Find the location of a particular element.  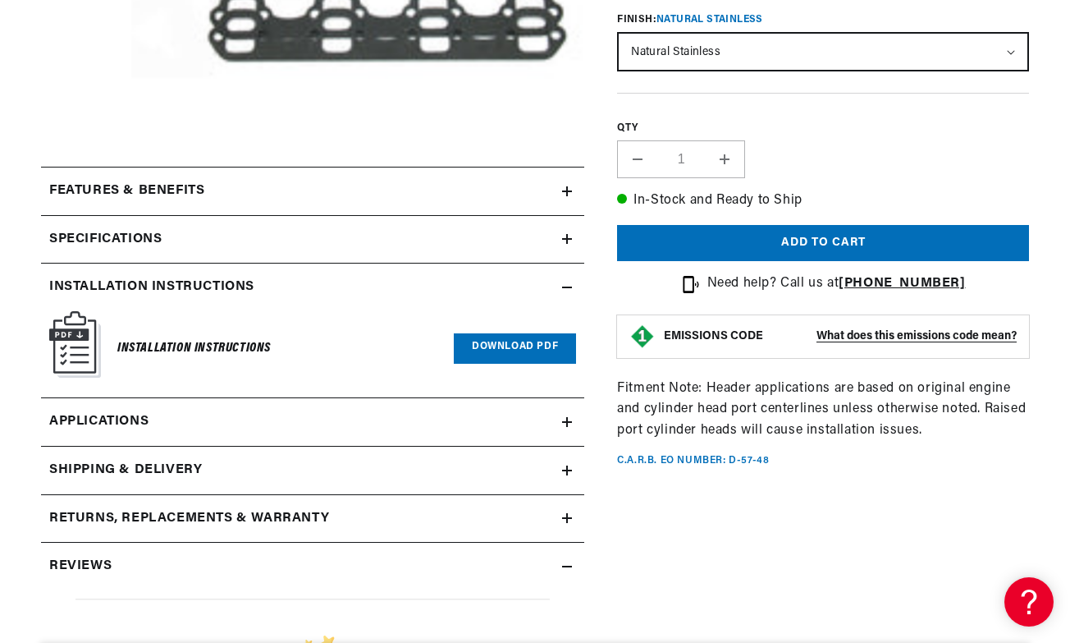

summary: Reviews is located at coordinates (313, 566).